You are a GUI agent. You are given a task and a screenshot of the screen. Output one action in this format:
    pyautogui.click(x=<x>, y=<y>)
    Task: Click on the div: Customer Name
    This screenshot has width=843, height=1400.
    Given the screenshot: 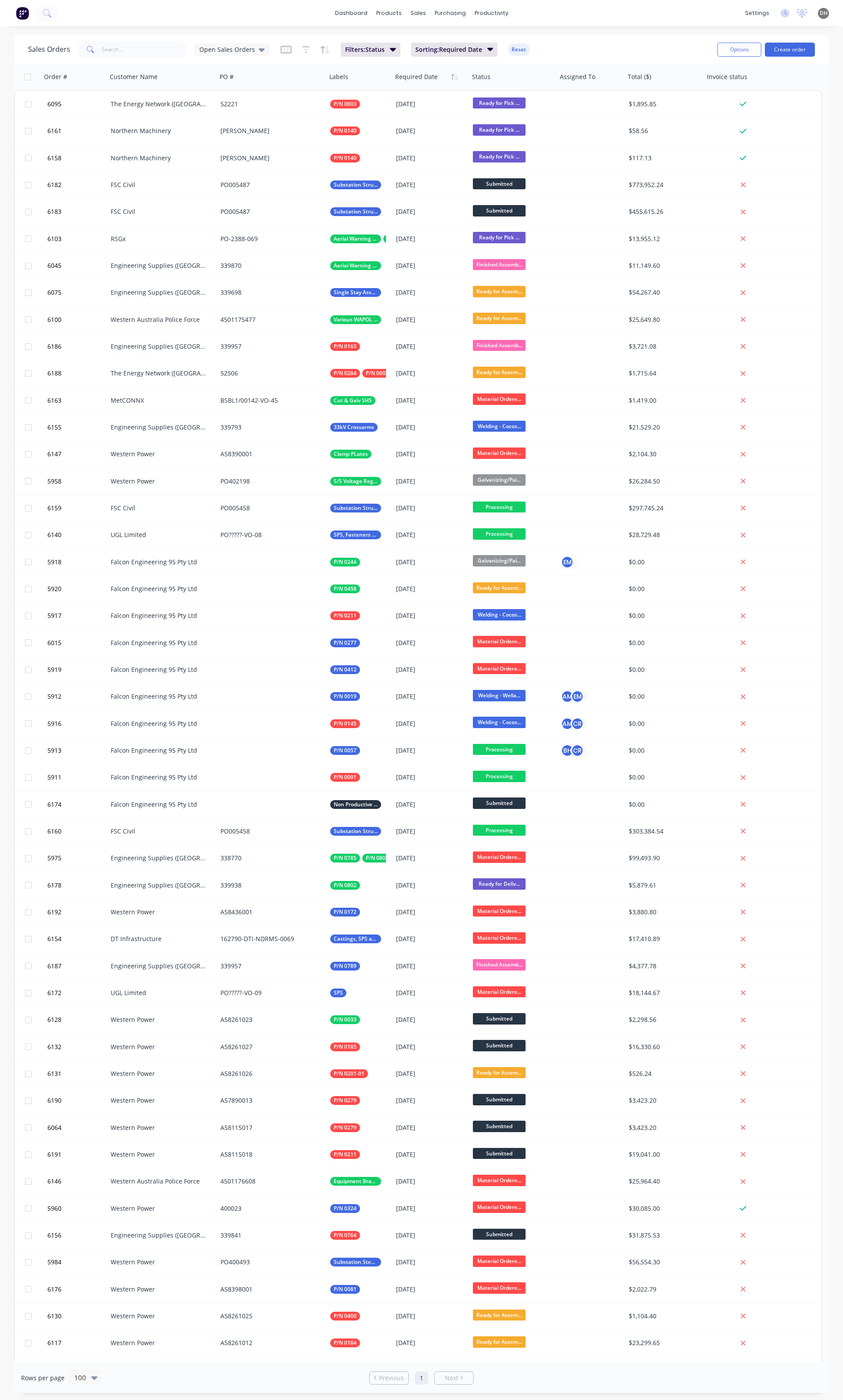 What is the action you would take?
    pyautogui.click(x=133, y=77)
    